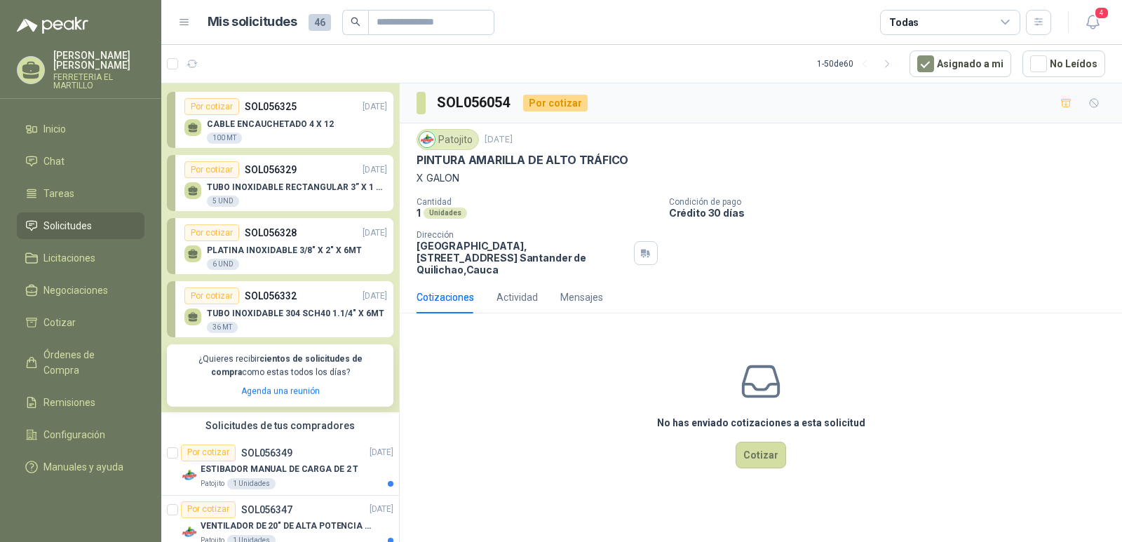 The width and height of the screenshot is (1122, 542). Describe the element at coordinates (81, 322) in the screenshot. I see `a: Cotizar` at that location.